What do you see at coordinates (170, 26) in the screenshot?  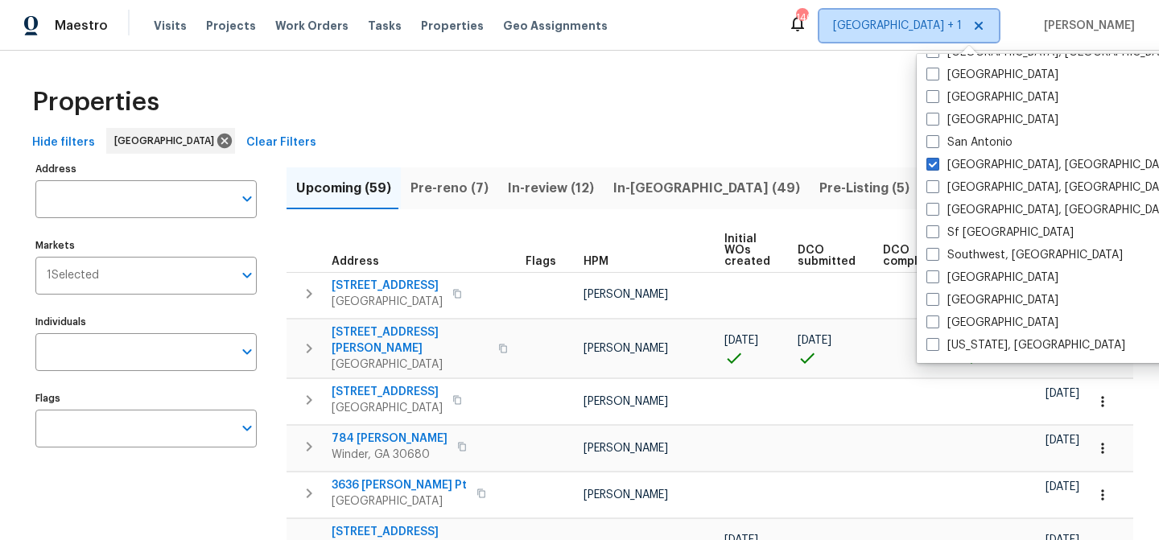 I see `span: Visits` at bounding box center [170, 26].